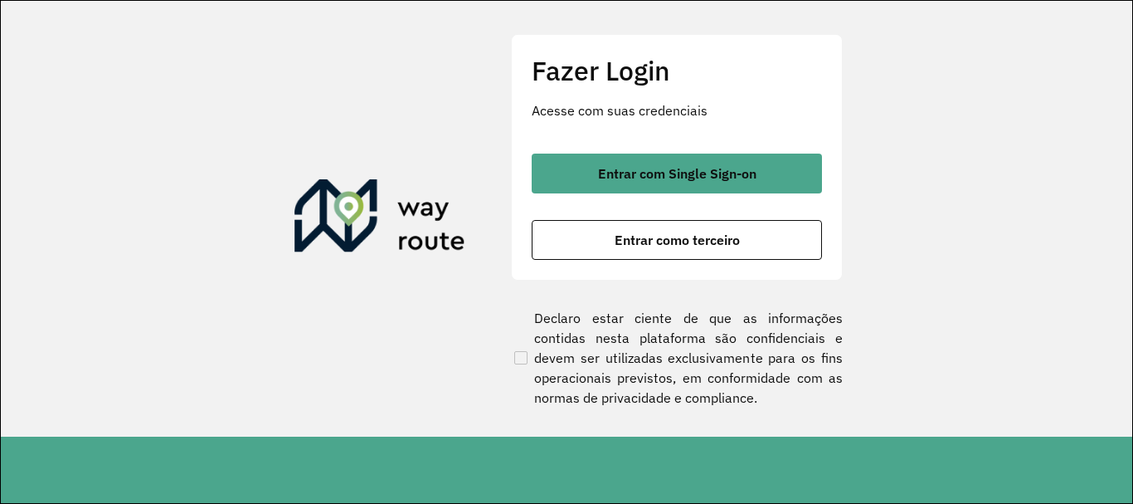  Describe the element at coordinates (677, 173) in the screenshot. I see `span: Entrar com Single Sign-on` at that location.